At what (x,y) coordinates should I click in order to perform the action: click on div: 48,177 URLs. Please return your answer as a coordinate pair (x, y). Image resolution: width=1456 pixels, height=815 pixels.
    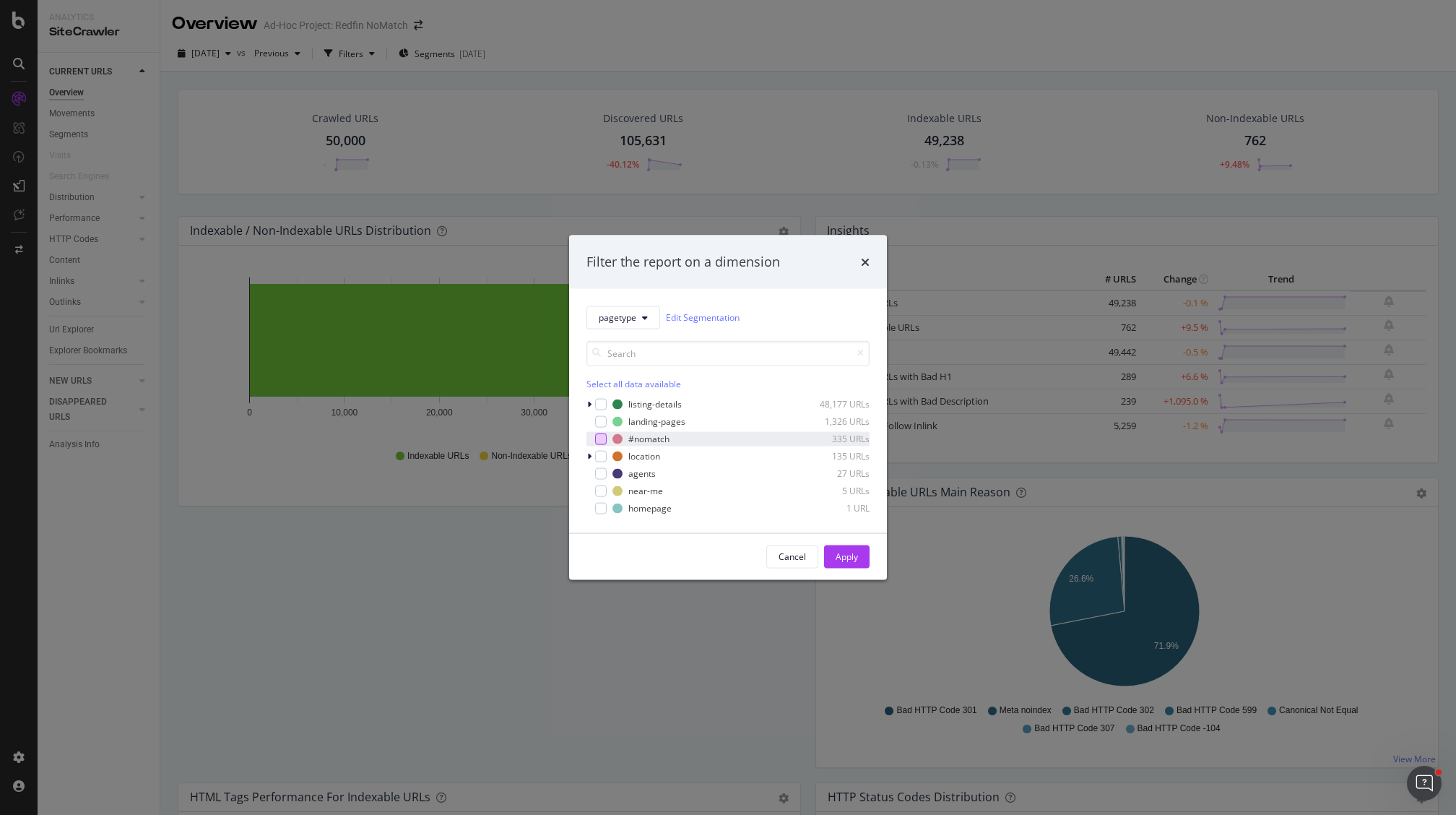
    Looking at the image, I should click on (834, 404).